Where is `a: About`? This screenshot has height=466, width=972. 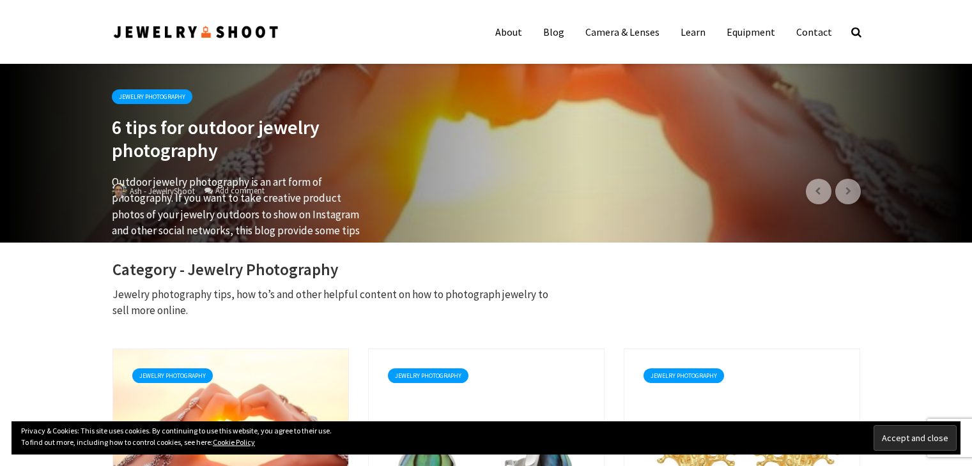
a: About is located at coordinates (508, 32).